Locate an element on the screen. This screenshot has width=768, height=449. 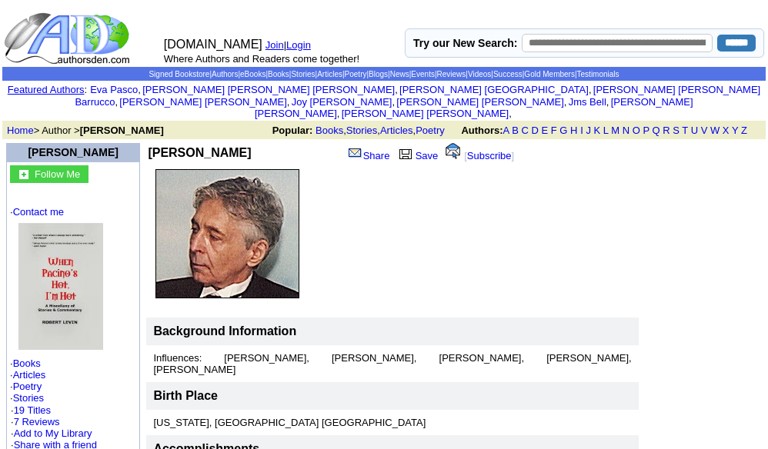
a: F is located at coordinates (554, 130).